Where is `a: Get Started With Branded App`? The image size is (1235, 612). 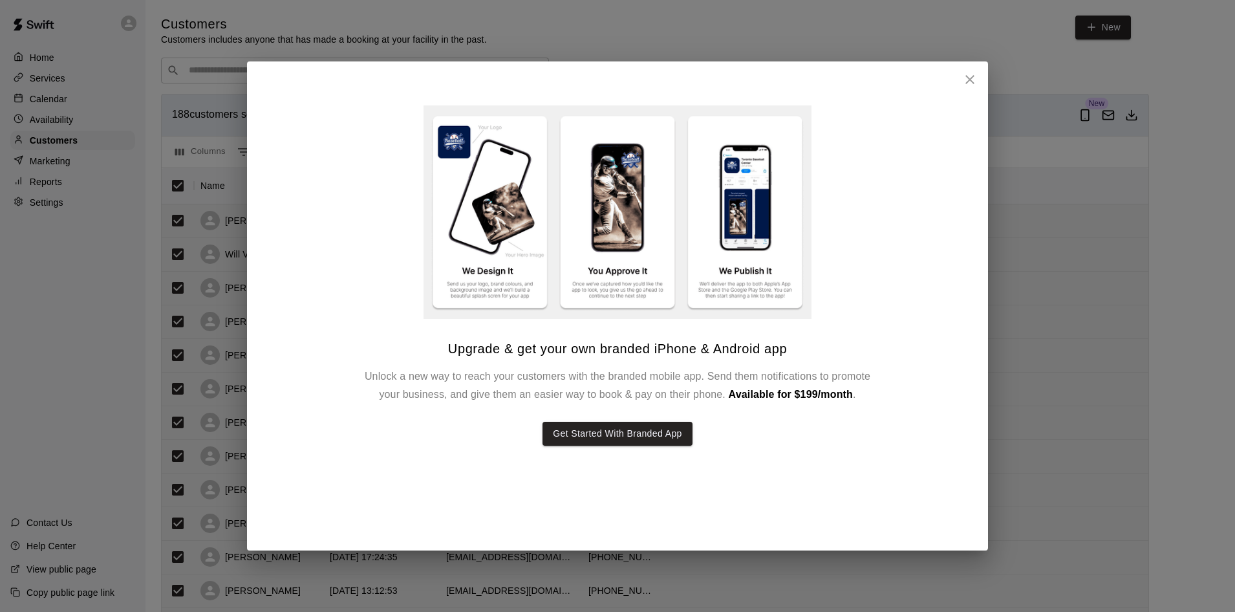 a: Get Started With Branded App is located at coordinates (618, 424).